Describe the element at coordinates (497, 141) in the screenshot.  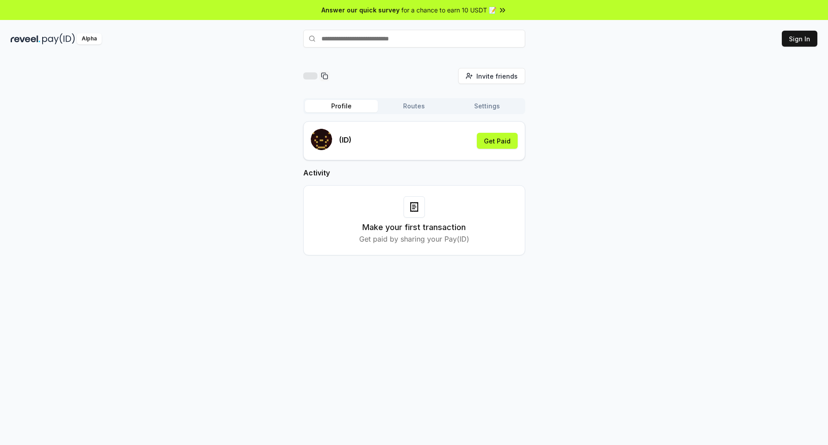
I see `button: Get Paid` at that location.